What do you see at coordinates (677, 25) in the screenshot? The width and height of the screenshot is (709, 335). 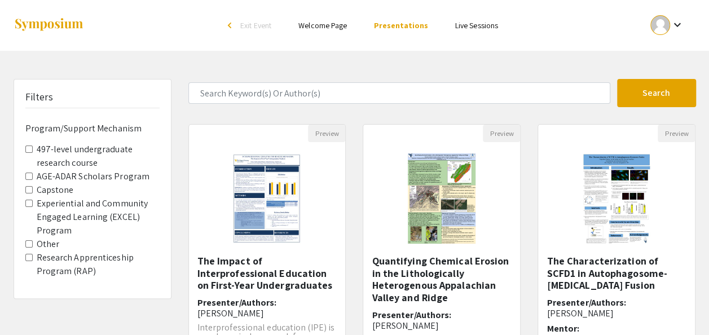 I see `mat-icon: Expand account dropdown` at bounding box center [677, 25].